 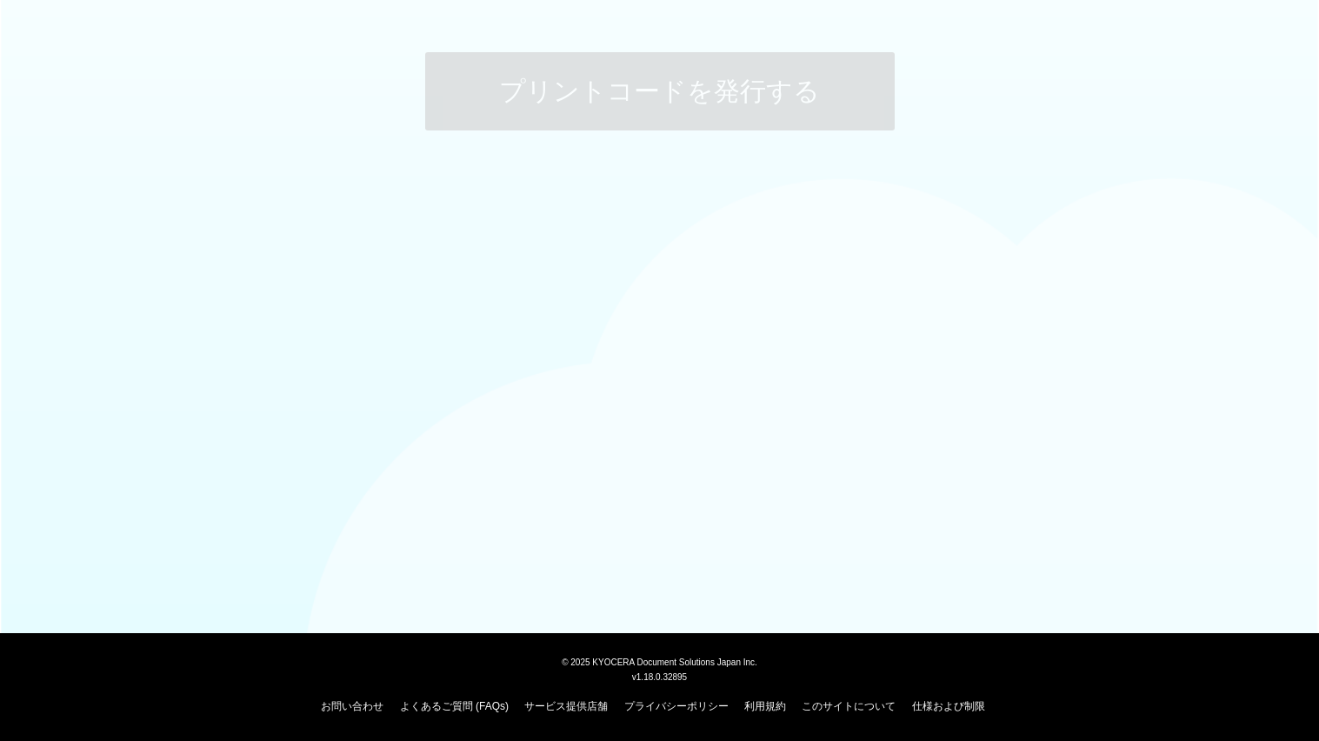 I want to click on a: このサイトについて, so click(x=848, y=706).